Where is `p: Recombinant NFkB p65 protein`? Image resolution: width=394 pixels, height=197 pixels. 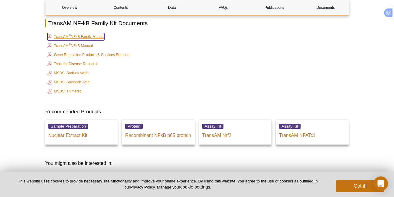 p: Recombinant NFkB p65 protein is located at coordinates (159, 134).